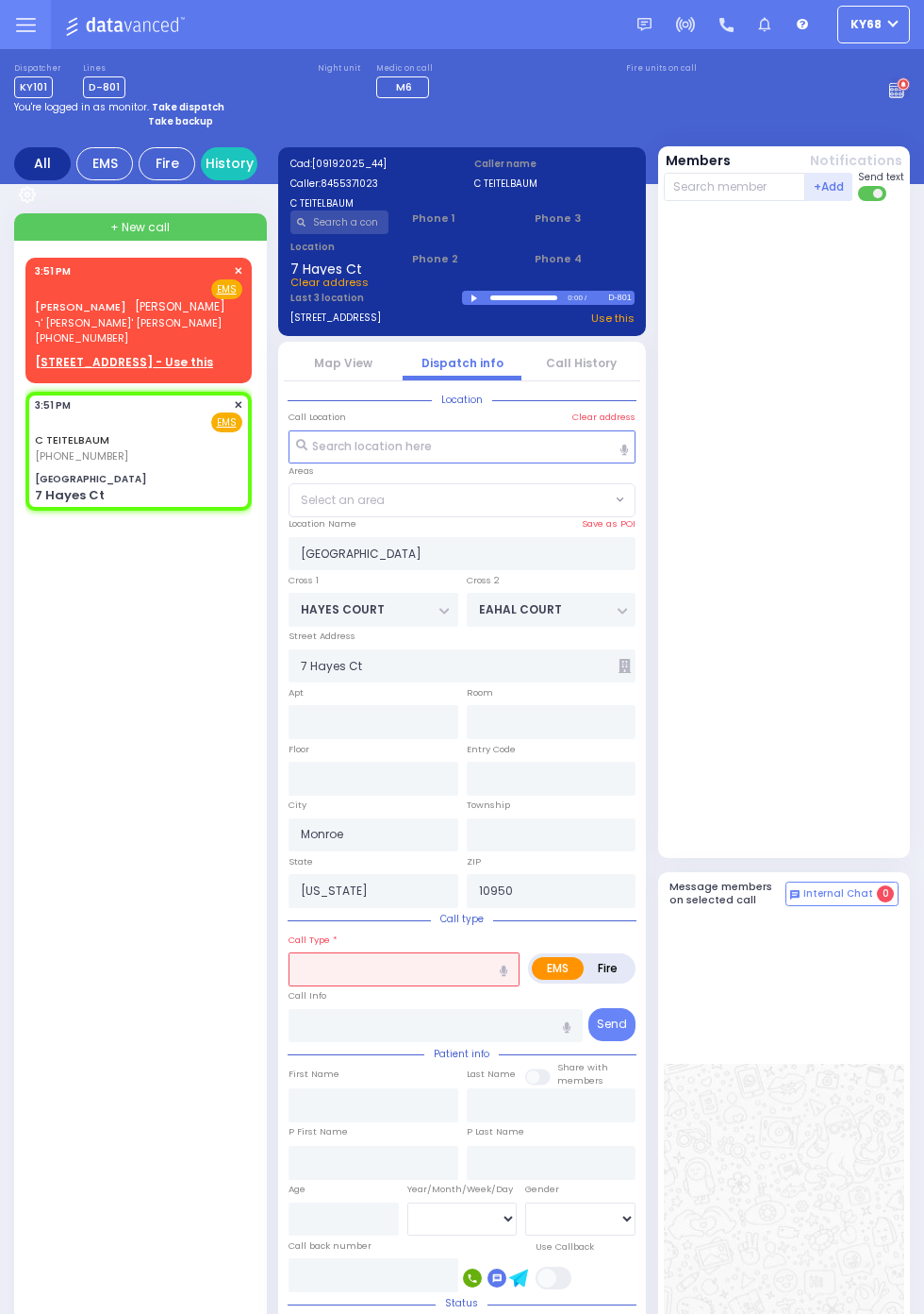  Describe the element at coordinates (377, 298) in the screenshot. I see `label: Last 3 location` at that location.